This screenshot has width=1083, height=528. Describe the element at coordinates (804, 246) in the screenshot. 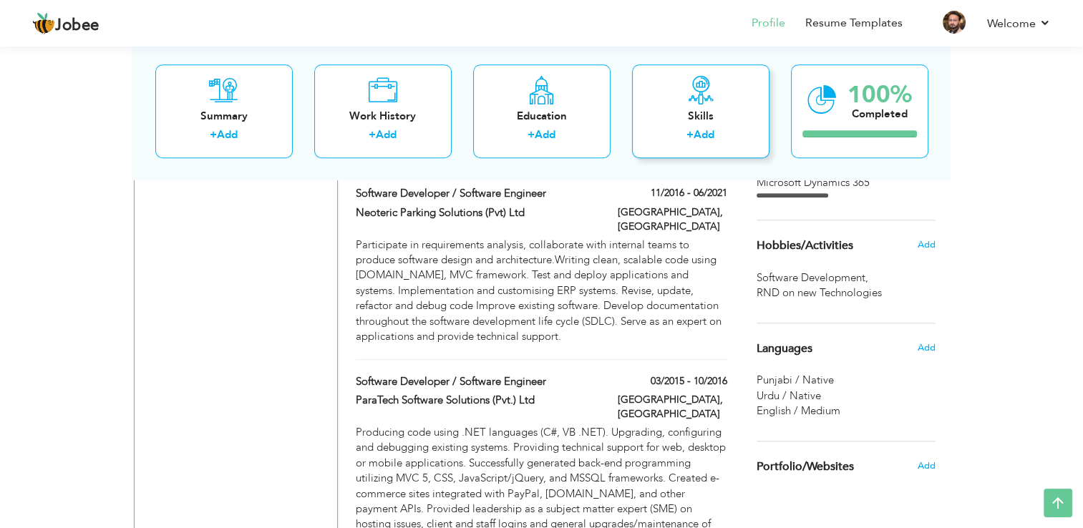

I see `span: Hobbies/Activities` at that location.